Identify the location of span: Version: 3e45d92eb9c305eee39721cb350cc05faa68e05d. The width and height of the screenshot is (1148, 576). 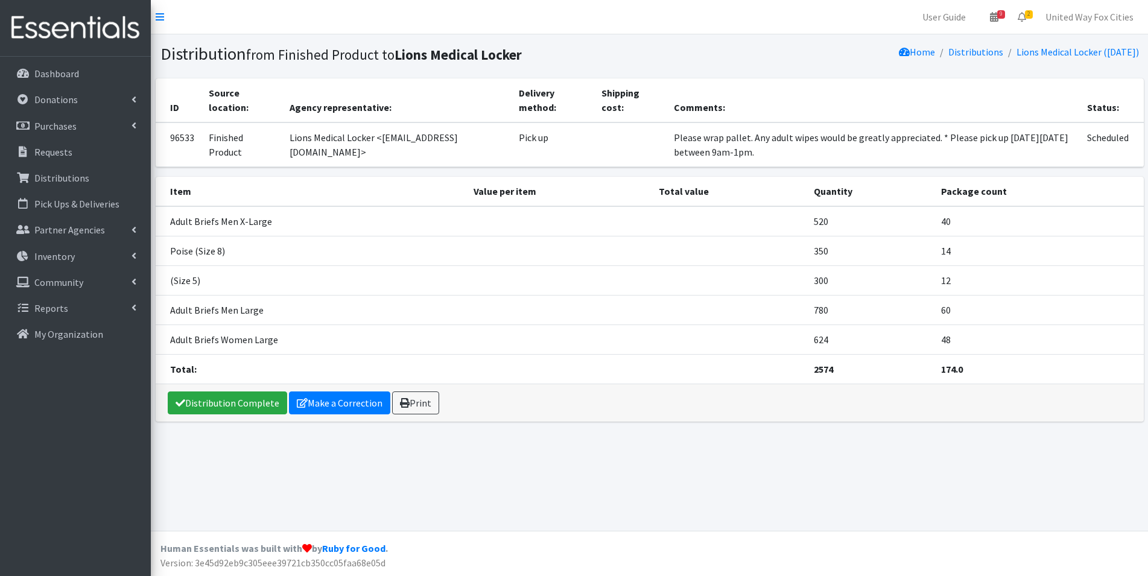
(273, 563).